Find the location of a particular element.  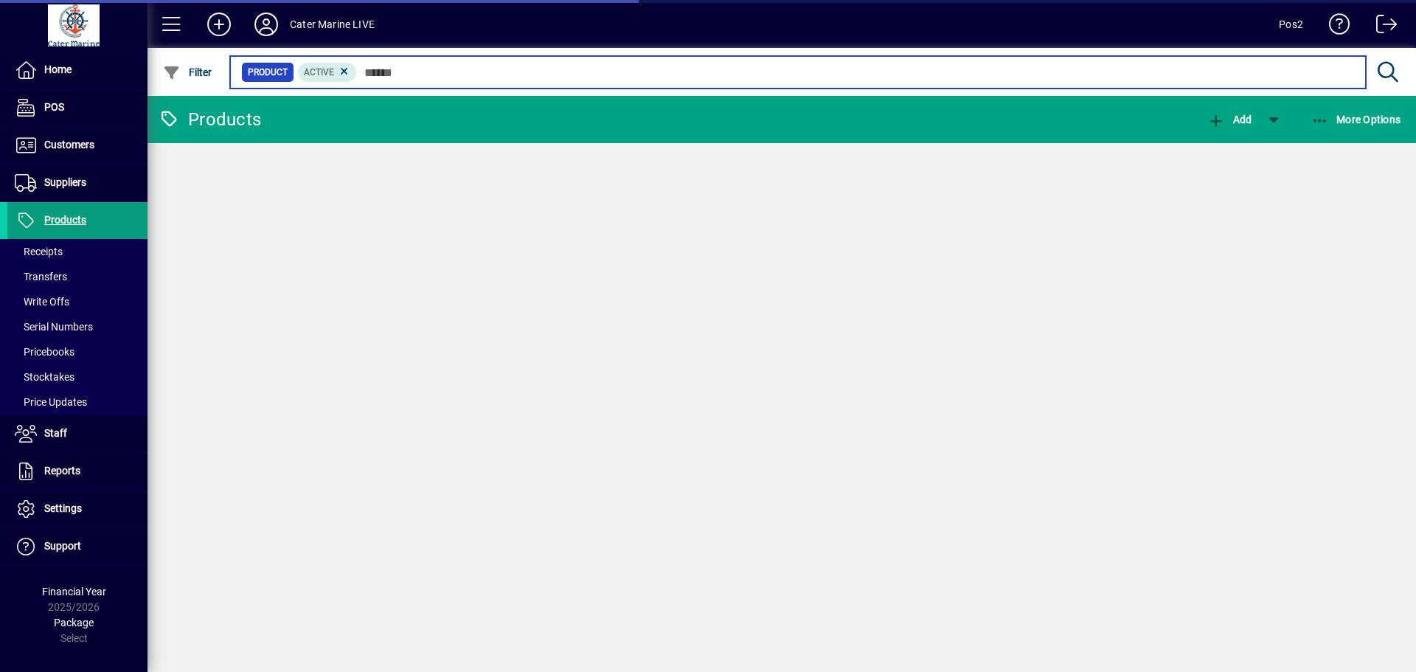

mat-chip: Activation Status: Active is located at coordinates (327, 72).